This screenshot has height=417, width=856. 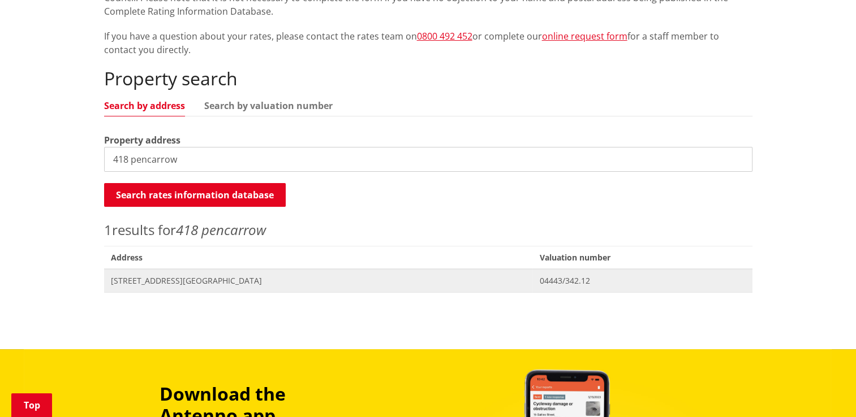 I want to click on em: 418 pencarrow, so click(x=221, y=230).